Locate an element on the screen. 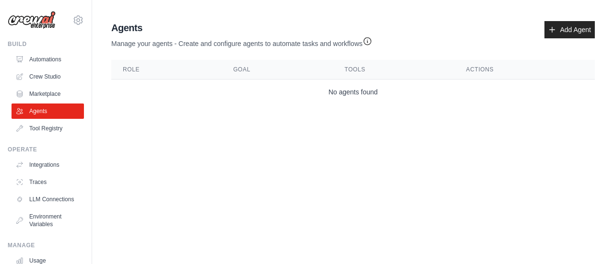 This screenshot has height=264, width=614. p: Manage your agents - Create and configure agents to automate tasks and workflows is located at coordinates (242, 41).